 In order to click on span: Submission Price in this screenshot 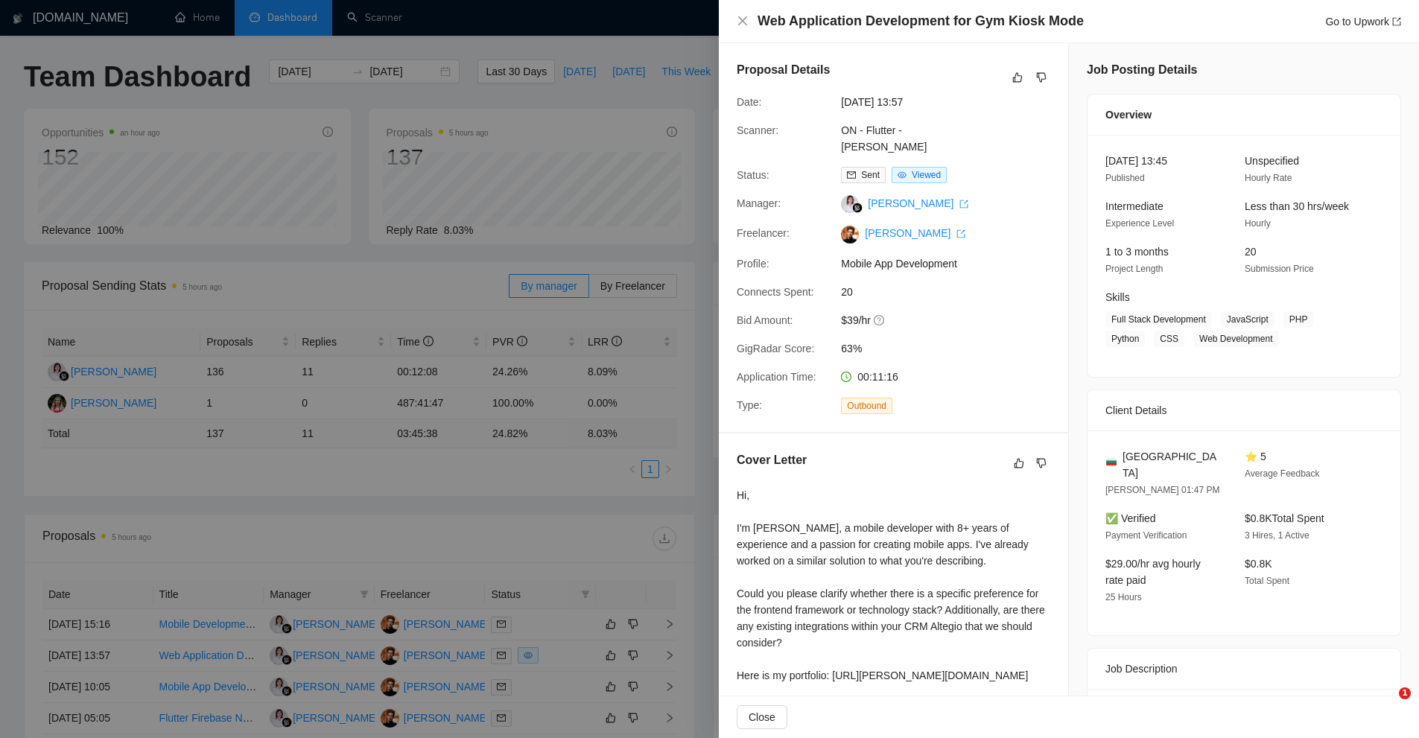, I will do `click(1279, 269)`.